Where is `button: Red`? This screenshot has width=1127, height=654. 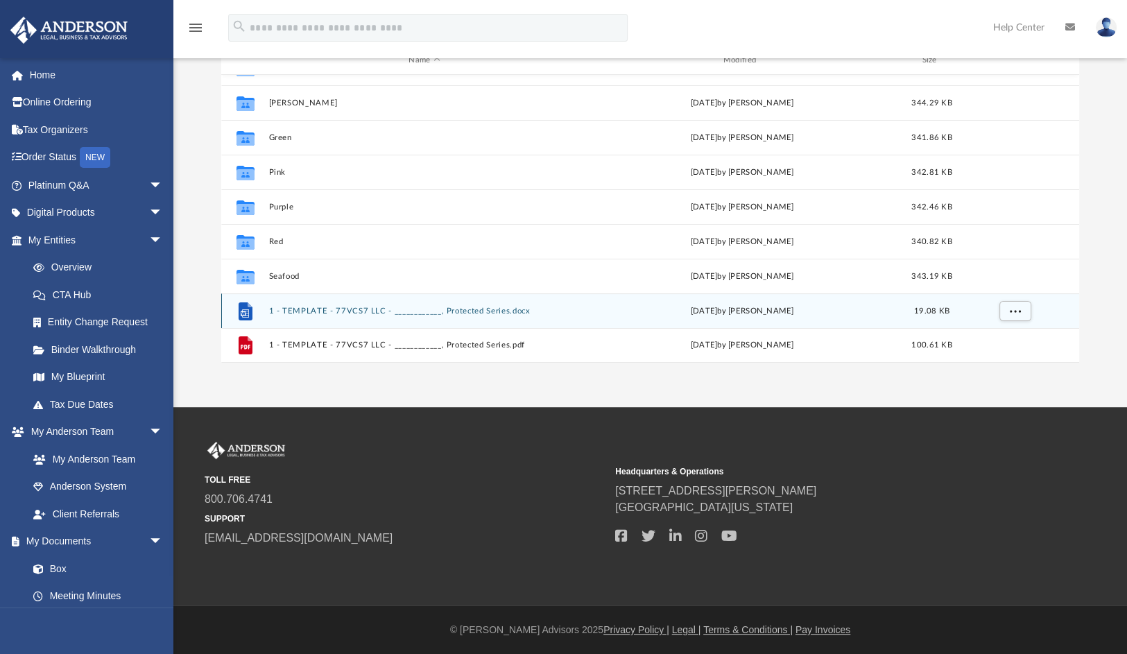
button: Red is located at coordinates (424, 241).